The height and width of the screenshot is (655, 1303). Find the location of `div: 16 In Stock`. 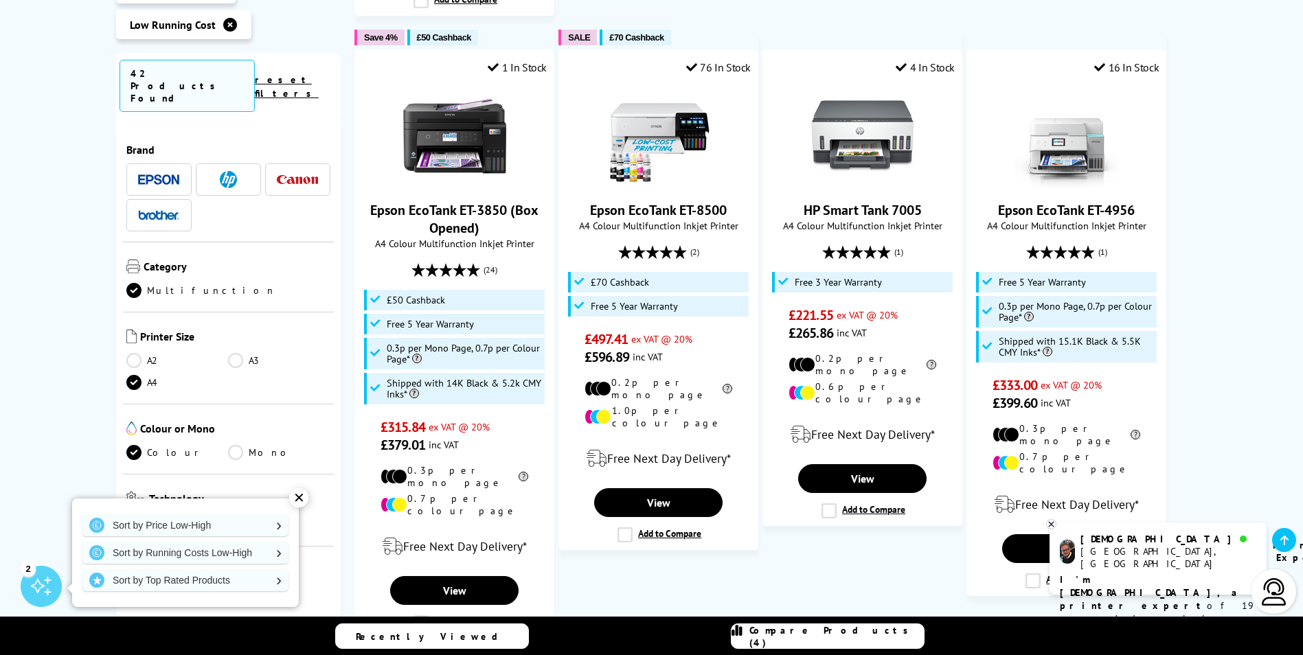

div: 16 In Stock is located at coordinates (1127, 67).